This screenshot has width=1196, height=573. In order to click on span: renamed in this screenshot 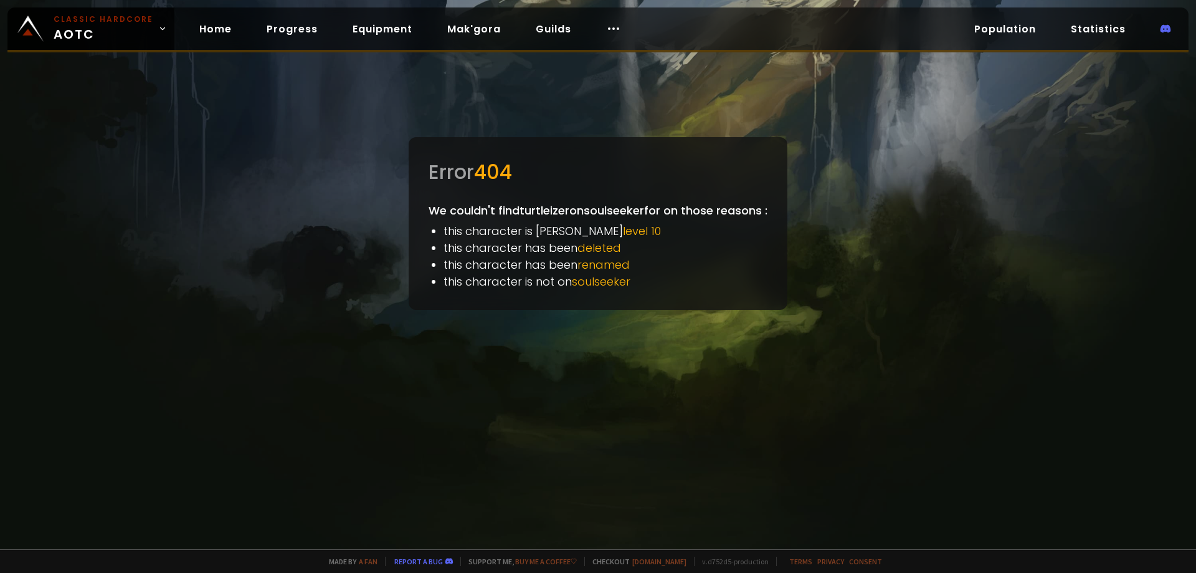, I will do `click(604, 264)`.